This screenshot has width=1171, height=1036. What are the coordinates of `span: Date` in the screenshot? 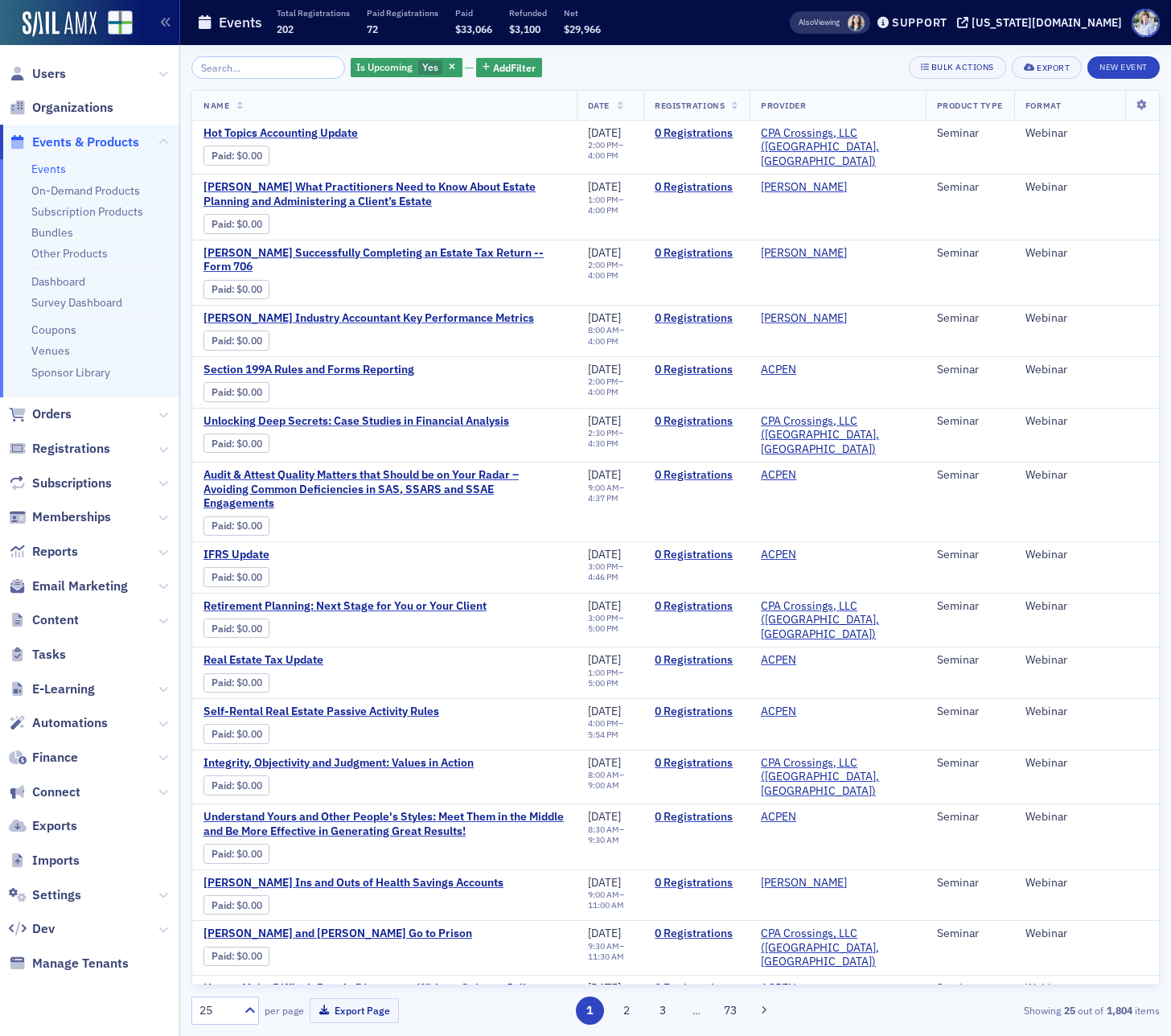 It's located at (598, 106).